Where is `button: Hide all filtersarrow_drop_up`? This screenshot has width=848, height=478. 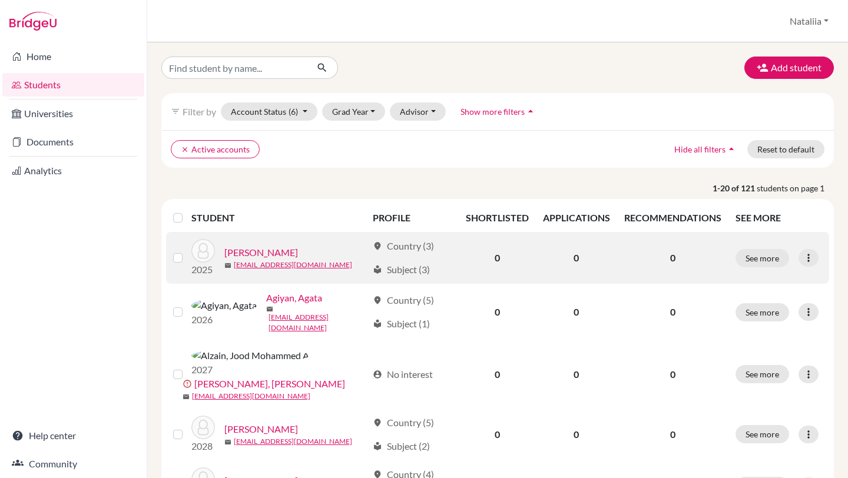
button: Hide all filtersarrow_drop_up is located at coordinates (705, 149).